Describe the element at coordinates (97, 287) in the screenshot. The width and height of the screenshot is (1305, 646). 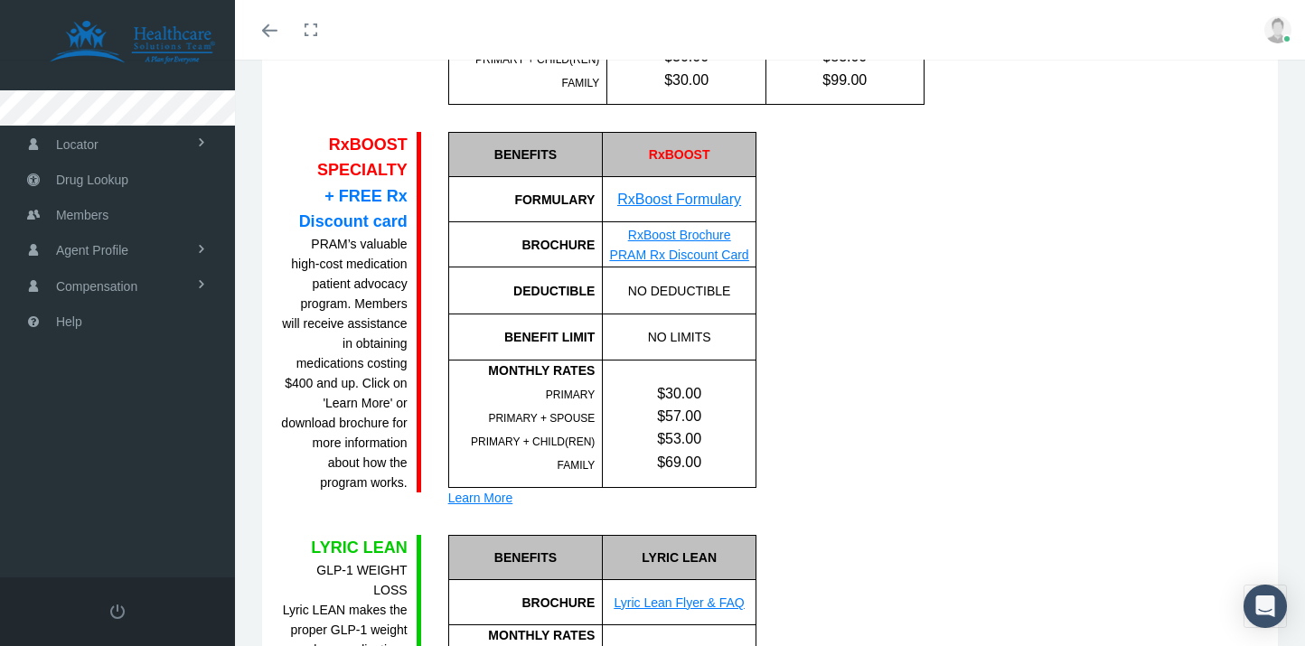
I see `span: Compensation` at that location.